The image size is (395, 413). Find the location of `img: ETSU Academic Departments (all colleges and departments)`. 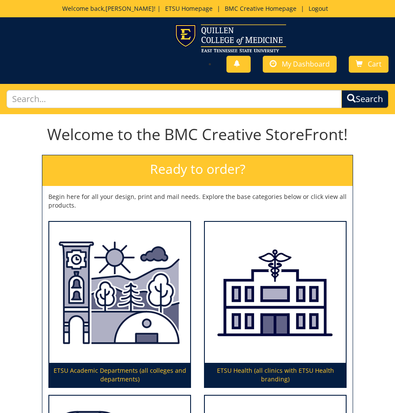

img: ETSU Academic Departments (all colleges and departments) is located at coordinates (120, 292).